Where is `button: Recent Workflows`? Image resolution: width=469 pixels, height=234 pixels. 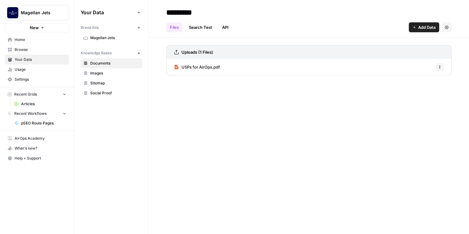 button: Recent Workflows is located at coordinates (37, 114).